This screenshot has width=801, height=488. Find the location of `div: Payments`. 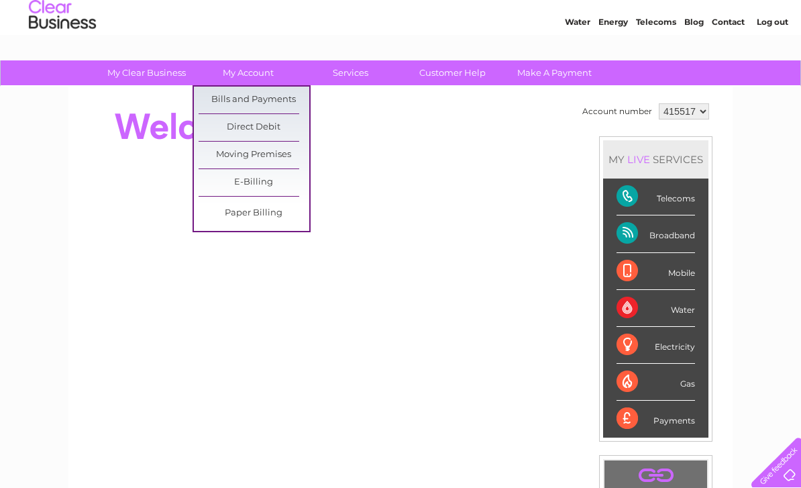

div: Payments is located at coordinates (656, 419).